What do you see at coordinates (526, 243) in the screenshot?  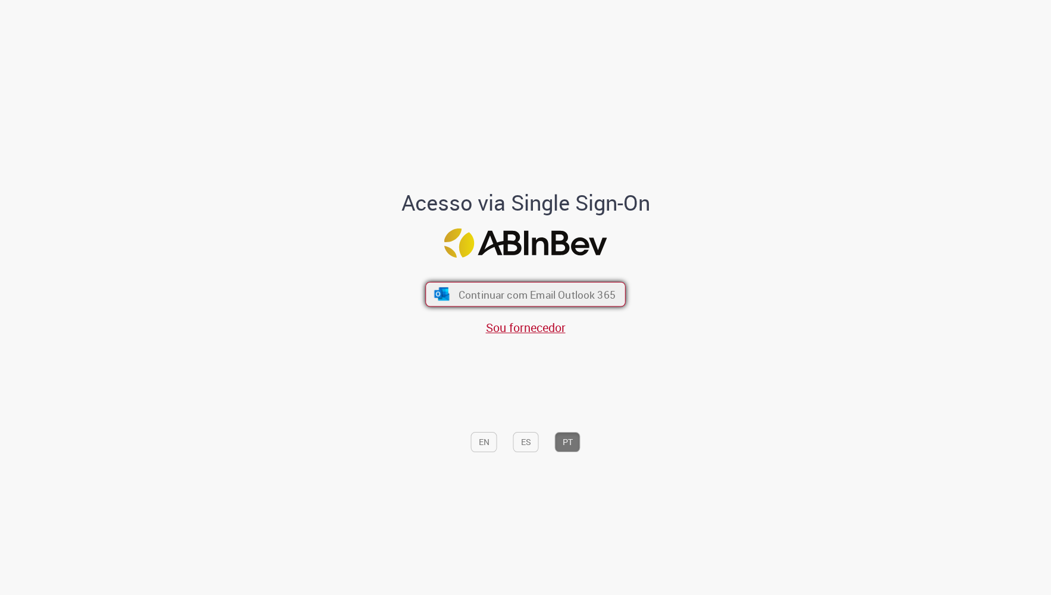 I see `img: Logo ABInBev` at bounding box center [526, 243].